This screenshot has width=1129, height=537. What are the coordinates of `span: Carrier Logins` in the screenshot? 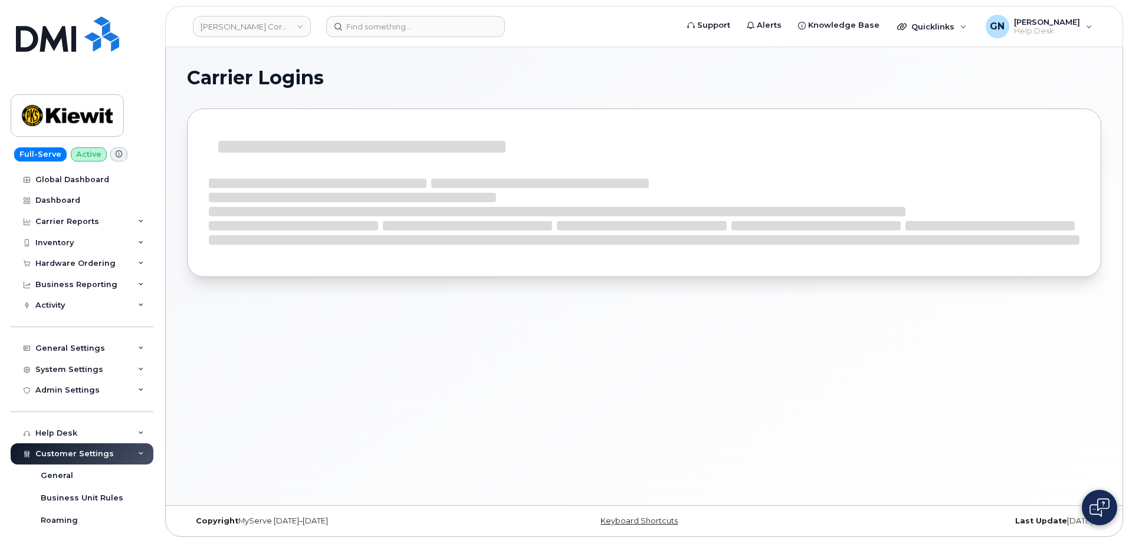 It's located at (255, 78).